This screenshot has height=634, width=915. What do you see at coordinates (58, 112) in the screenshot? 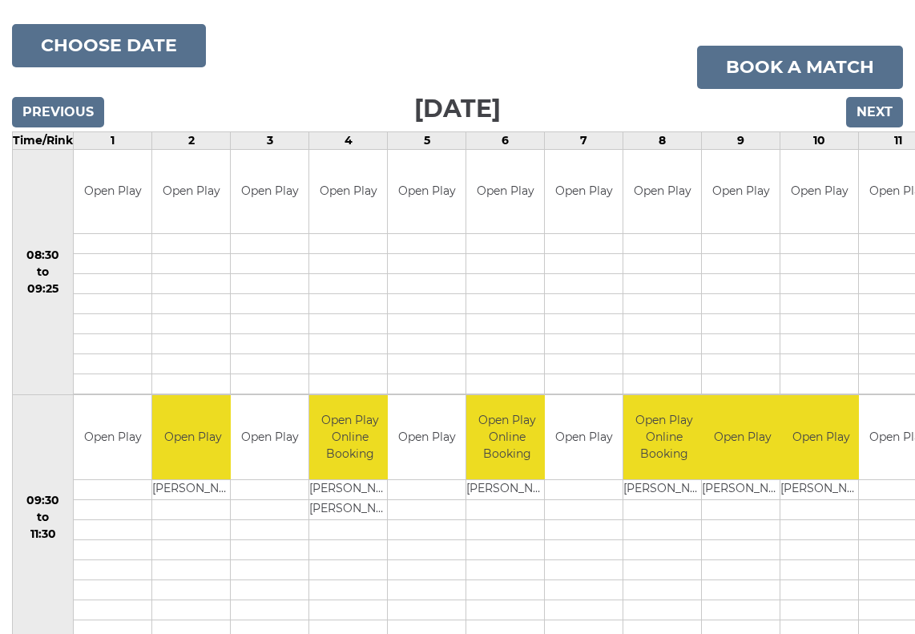
I see `input: Previous` at bounding box center [58, 112].